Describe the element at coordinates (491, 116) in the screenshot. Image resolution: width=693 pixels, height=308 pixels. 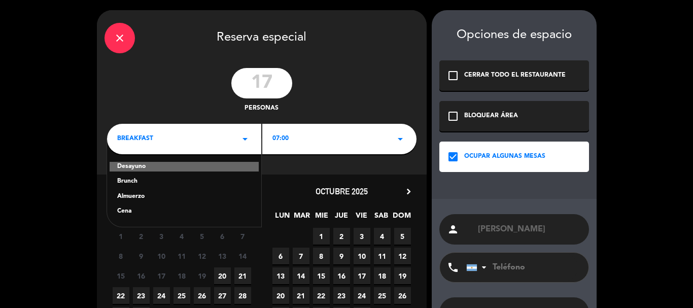
I see `div: BLOQUEAR ÁREA` at that location.